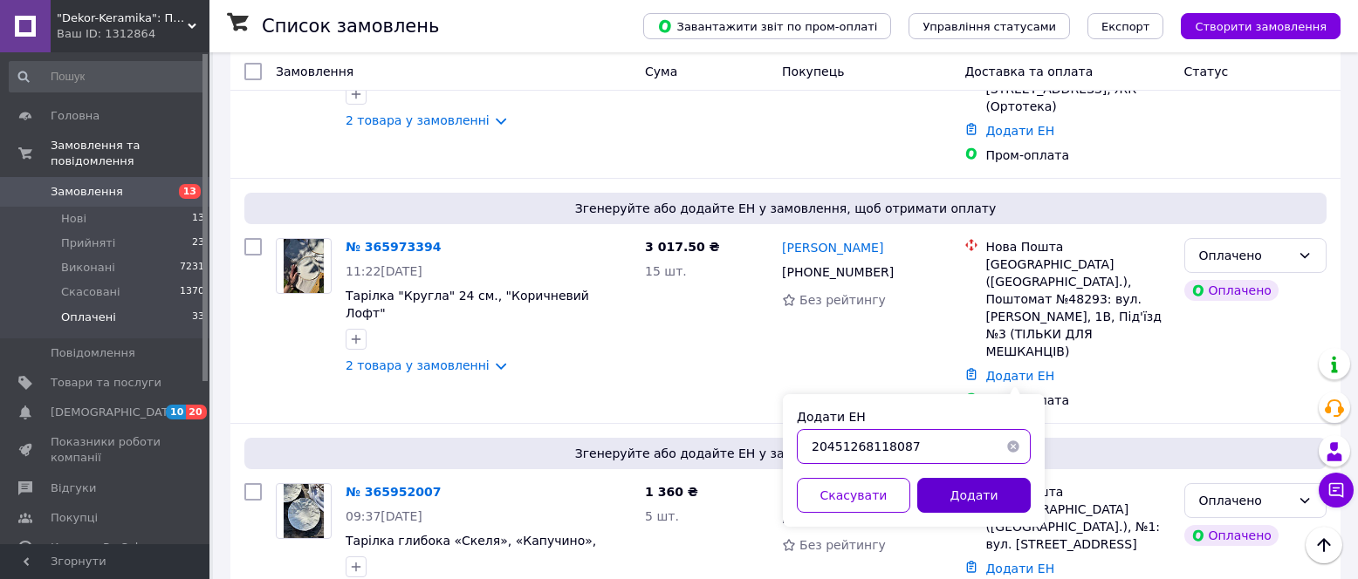  What do you see at coordinates (198, 243) in the screenshot?
I see `span: 23` at bounding box center [198, 243].